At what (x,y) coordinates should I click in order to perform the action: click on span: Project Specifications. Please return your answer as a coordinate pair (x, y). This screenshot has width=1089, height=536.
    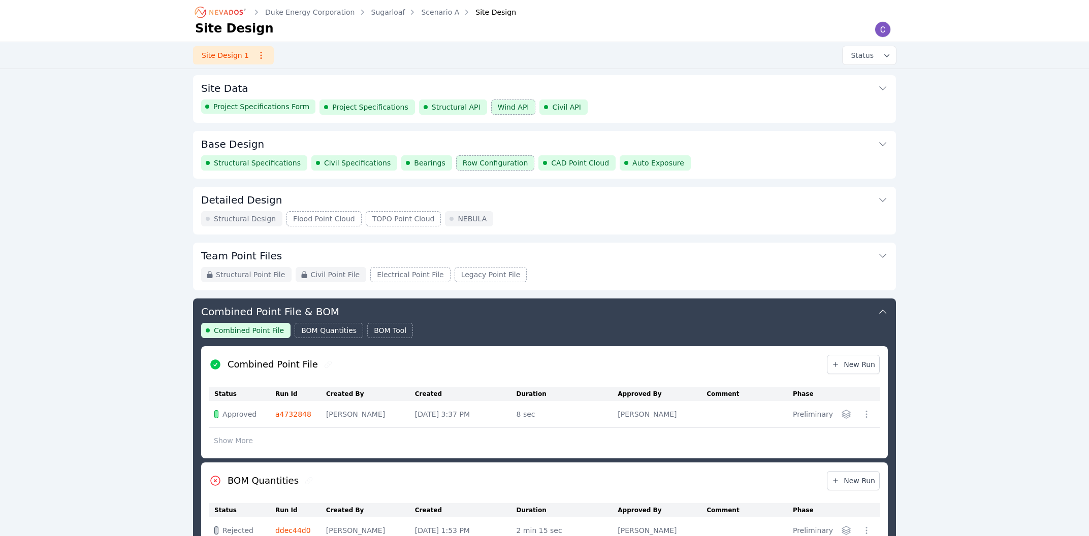
    Looking at the image, I should click on (370, 107).